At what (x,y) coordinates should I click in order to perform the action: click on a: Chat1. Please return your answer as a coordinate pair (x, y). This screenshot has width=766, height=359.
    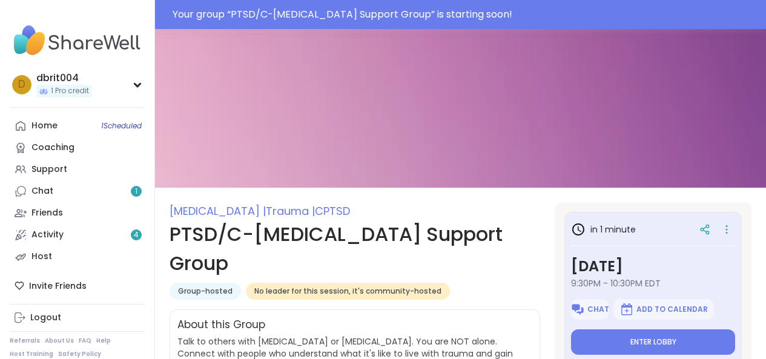
    Looking at the image, I should click on (77, 191).